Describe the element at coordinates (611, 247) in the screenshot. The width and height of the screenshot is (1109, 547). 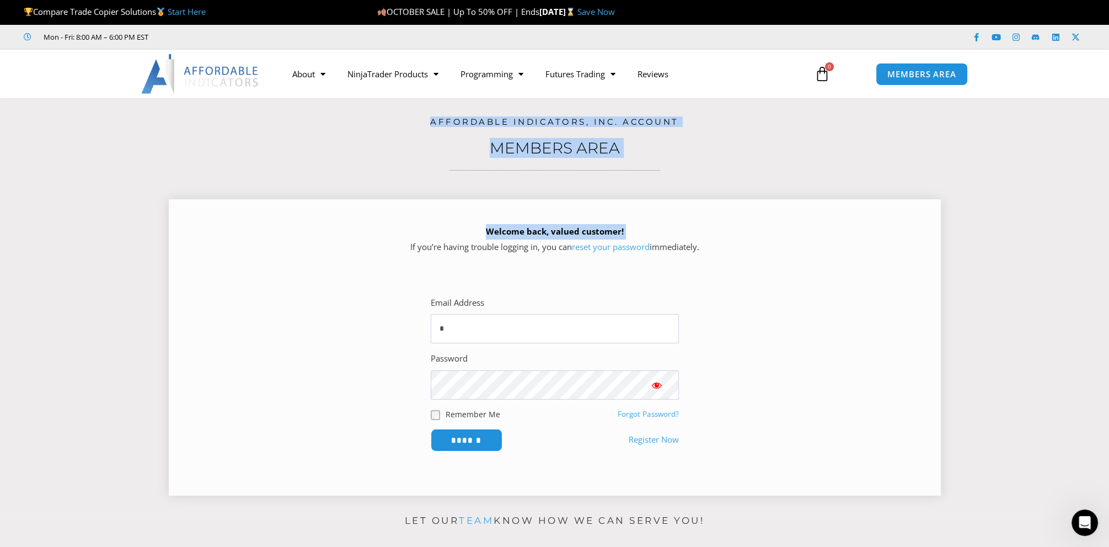
I see `a: reset your password` at that location.